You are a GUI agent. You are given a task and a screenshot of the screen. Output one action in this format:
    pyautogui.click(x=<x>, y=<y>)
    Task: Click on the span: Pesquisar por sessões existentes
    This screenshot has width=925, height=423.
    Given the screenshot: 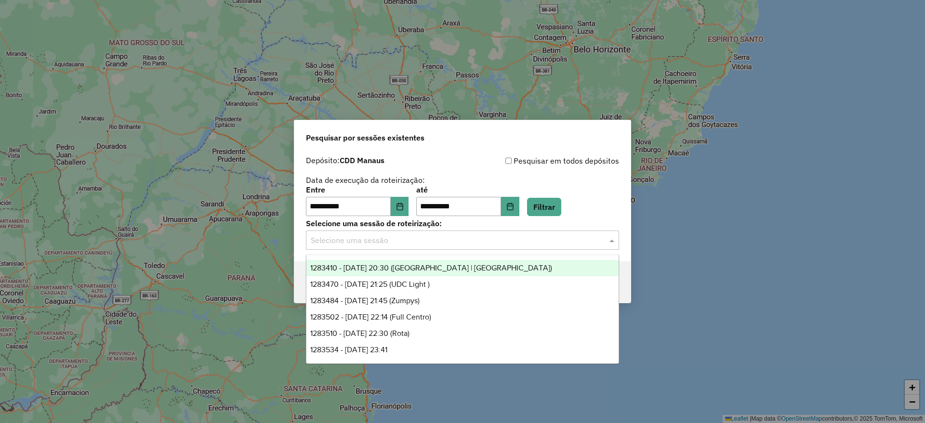 What is the action you would take?
    pyautogui.click(x=365, y=138)
    